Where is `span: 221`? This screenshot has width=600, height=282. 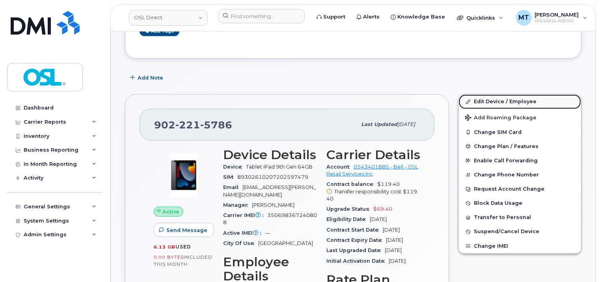
span: 221 is located at coordinates (188, 125).